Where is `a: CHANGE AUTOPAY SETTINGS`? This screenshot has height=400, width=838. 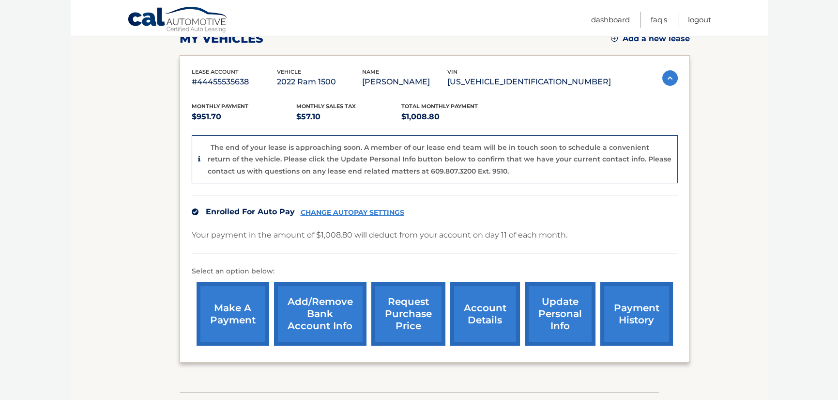
a: CHANGE AUTOPAY SETTINGS is located at coordinates (353, 212).